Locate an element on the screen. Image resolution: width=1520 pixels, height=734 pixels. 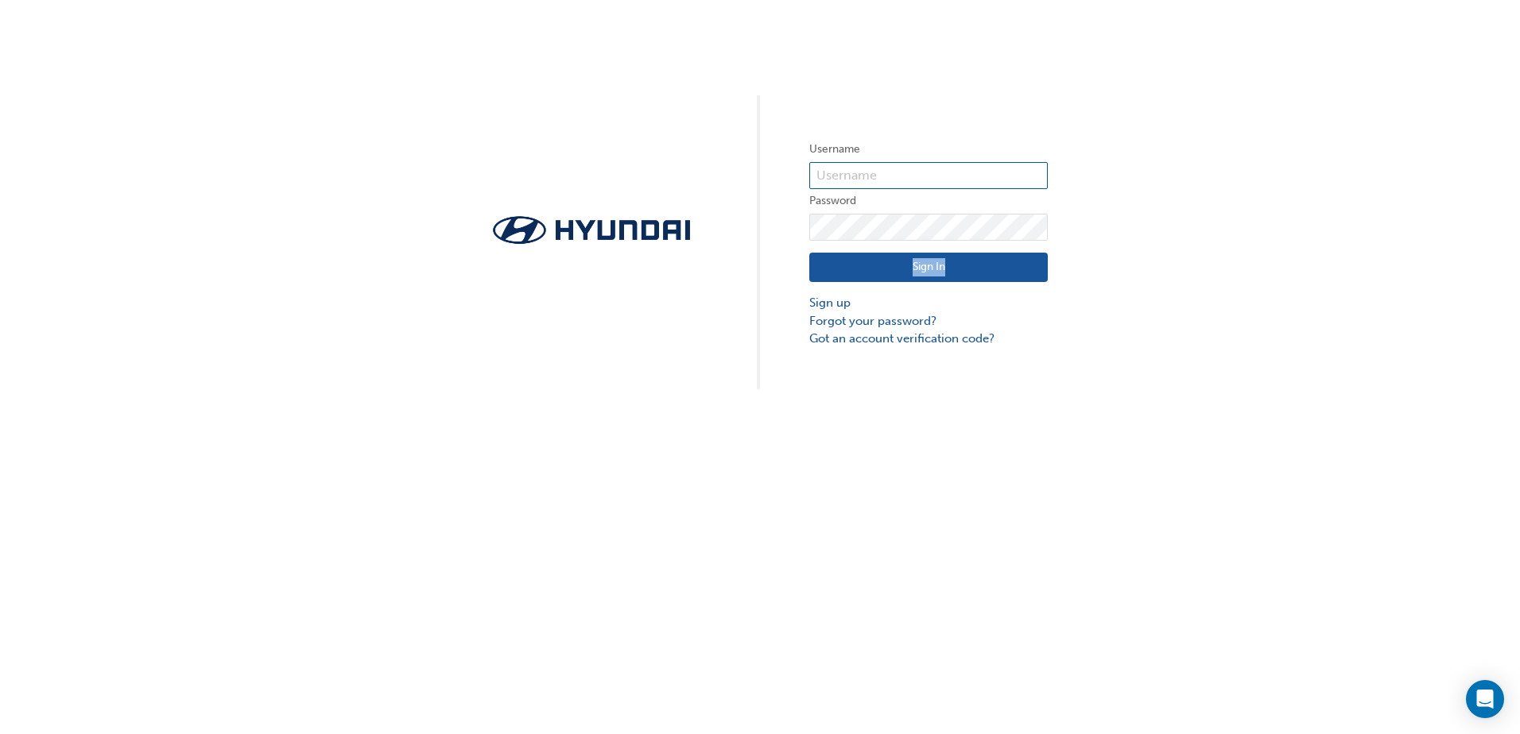
label: Password is located at coordinates (928, 201).